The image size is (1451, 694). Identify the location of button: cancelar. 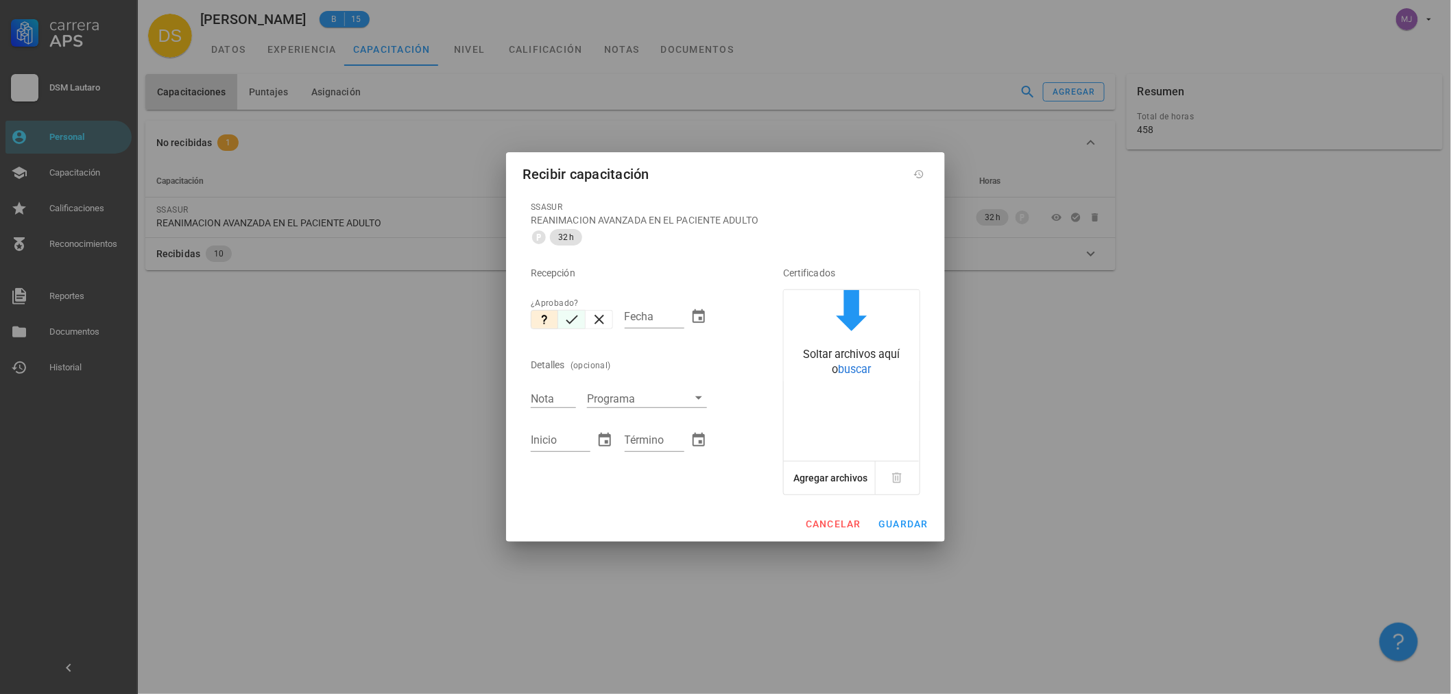
(833, 524).